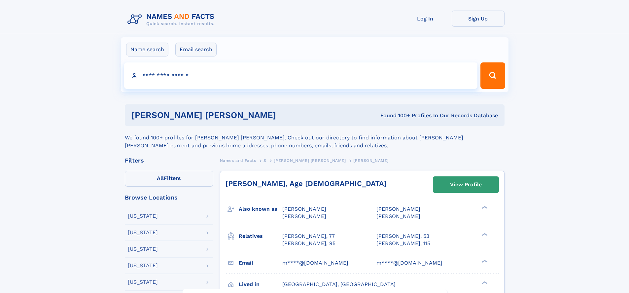 The height and width of the screenshot is (293, 629). I want to click on a: Sign Up, so click(478, 19).